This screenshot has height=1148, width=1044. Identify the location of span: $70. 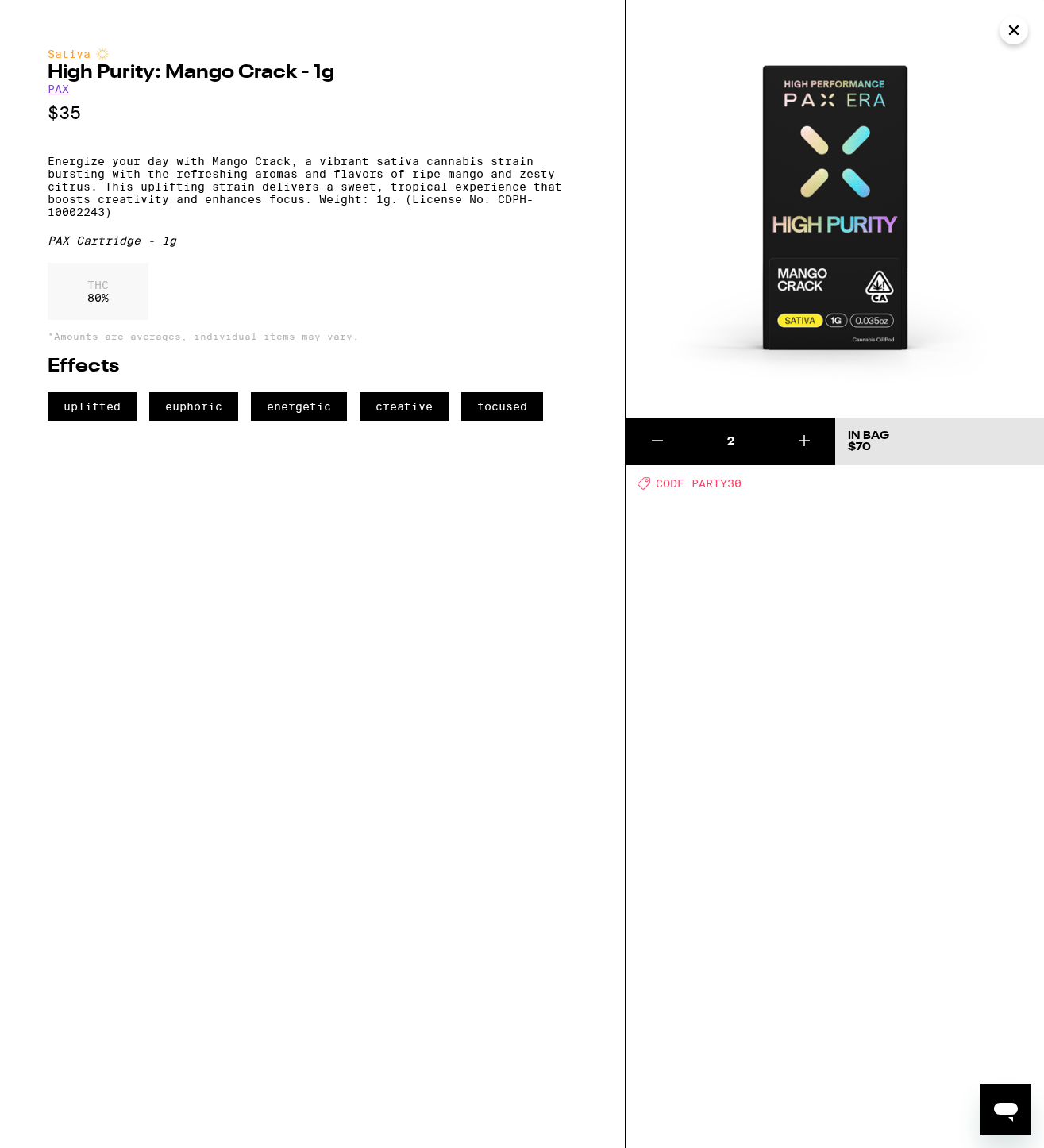
(859, 447).